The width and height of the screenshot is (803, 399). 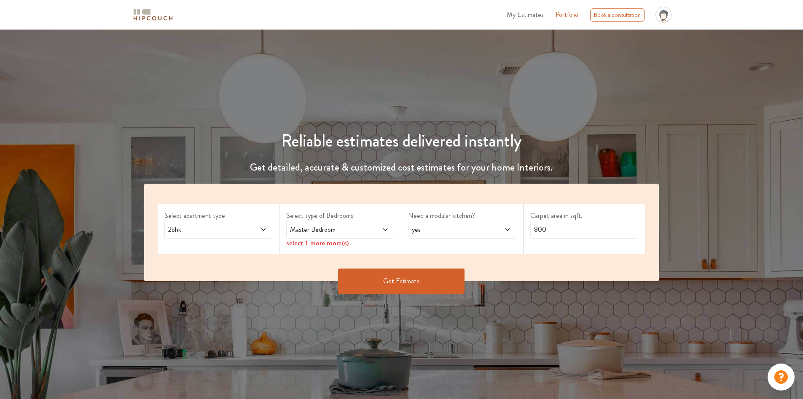 What do you see at coordinates (326, 229) in the screenshot?
I see `span: Master Bedroom` at bounding box center [326, 229].